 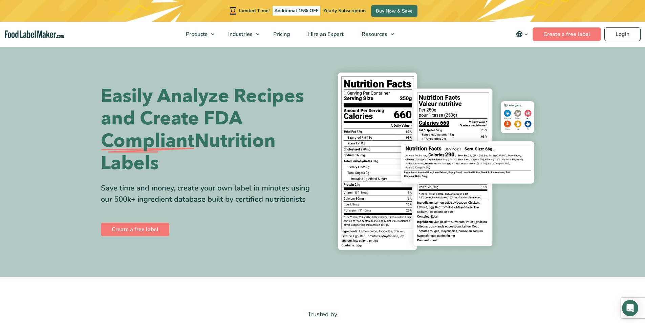 I want to click on a: Resources, so click(x=375, y=34).